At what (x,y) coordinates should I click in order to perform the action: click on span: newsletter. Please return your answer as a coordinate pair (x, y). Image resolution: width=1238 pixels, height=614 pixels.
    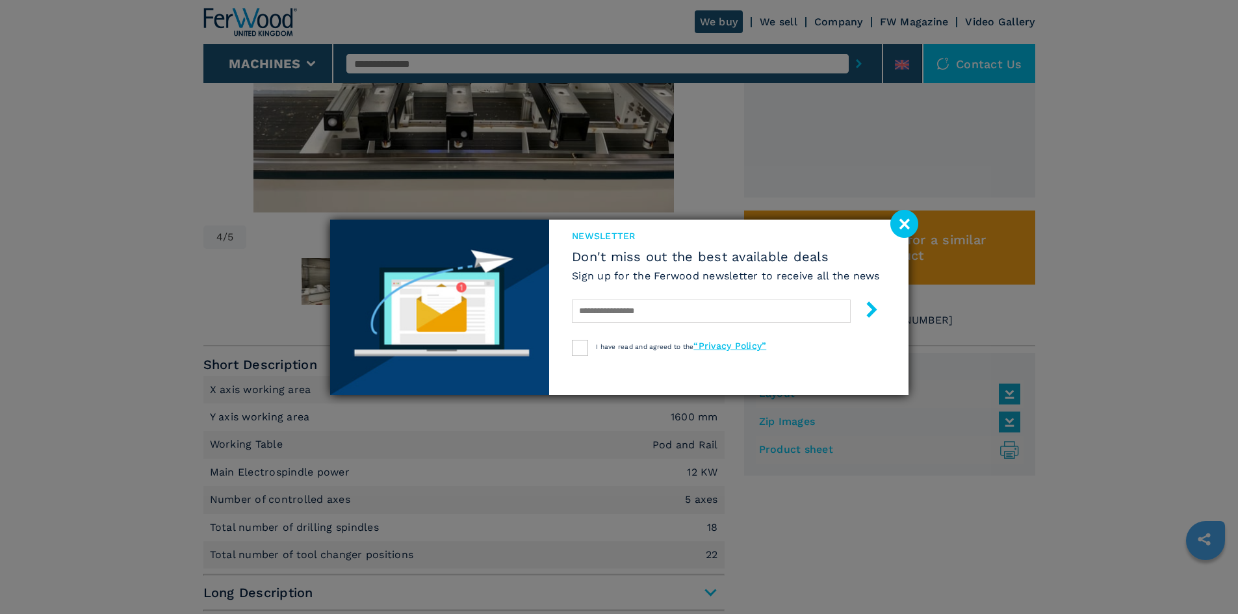
    Looking at the image, I should click on (726, 236).